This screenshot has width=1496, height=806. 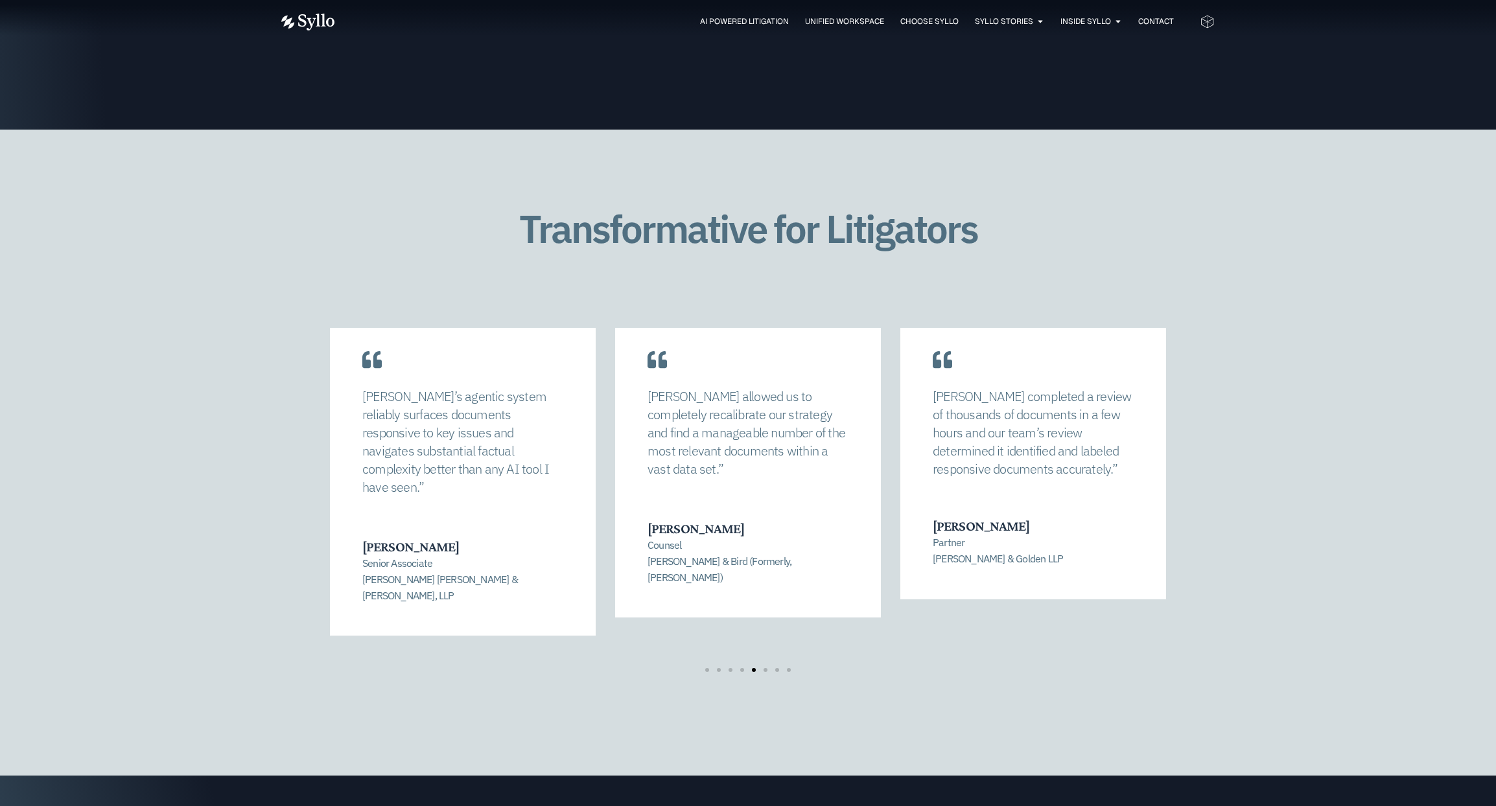 I want to click on span: Go to slide 7, so click(x=777, y=670).